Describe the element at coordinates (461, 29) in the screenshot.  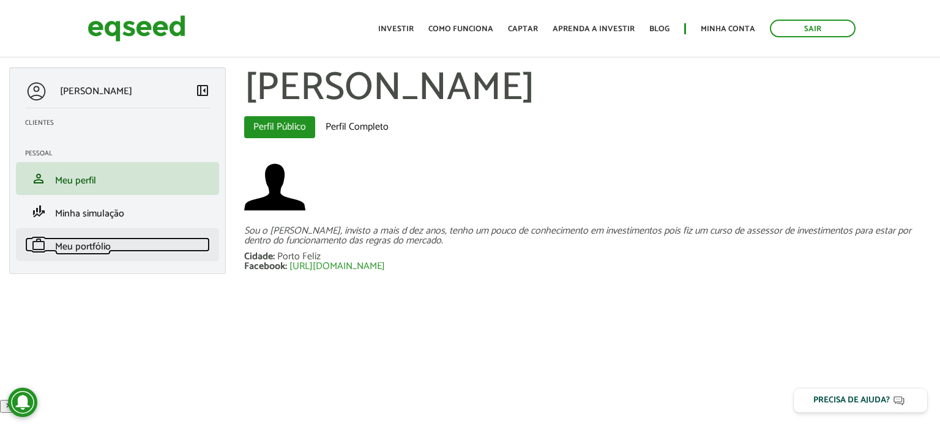
I see `a: Como funciona` at that location.